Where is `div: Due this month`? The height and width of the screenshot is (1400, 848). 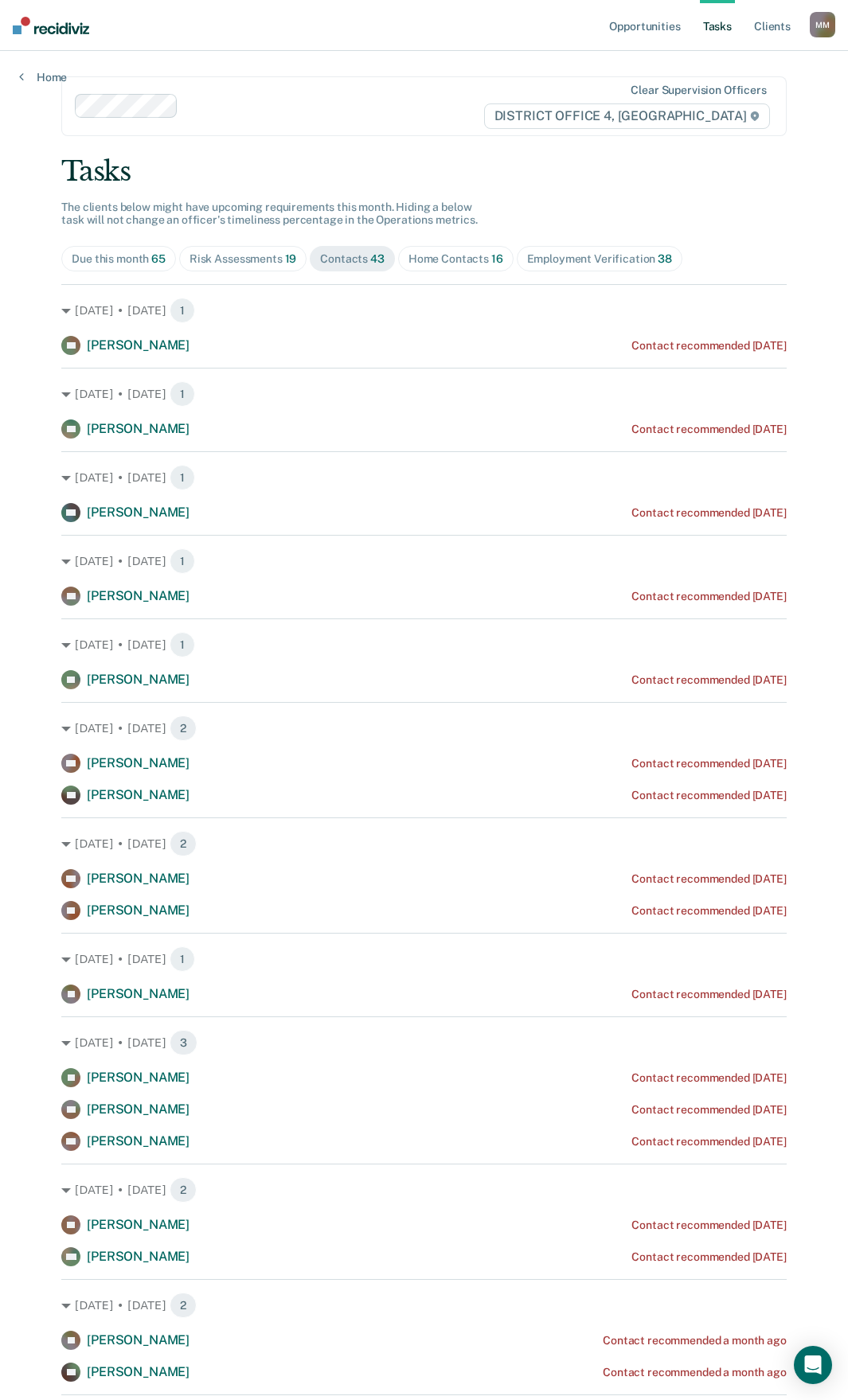
div: Due this month is located at coordinates (118, 259).